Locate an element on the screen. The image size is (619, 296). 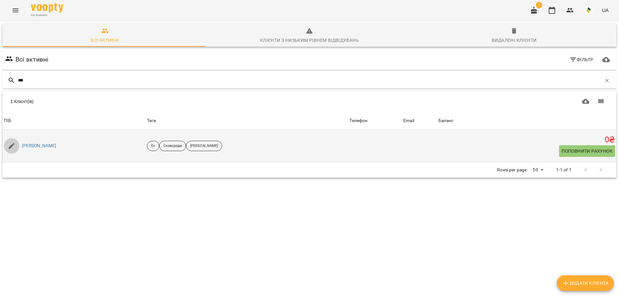
span: 1 is located at coordinates (539, 5).